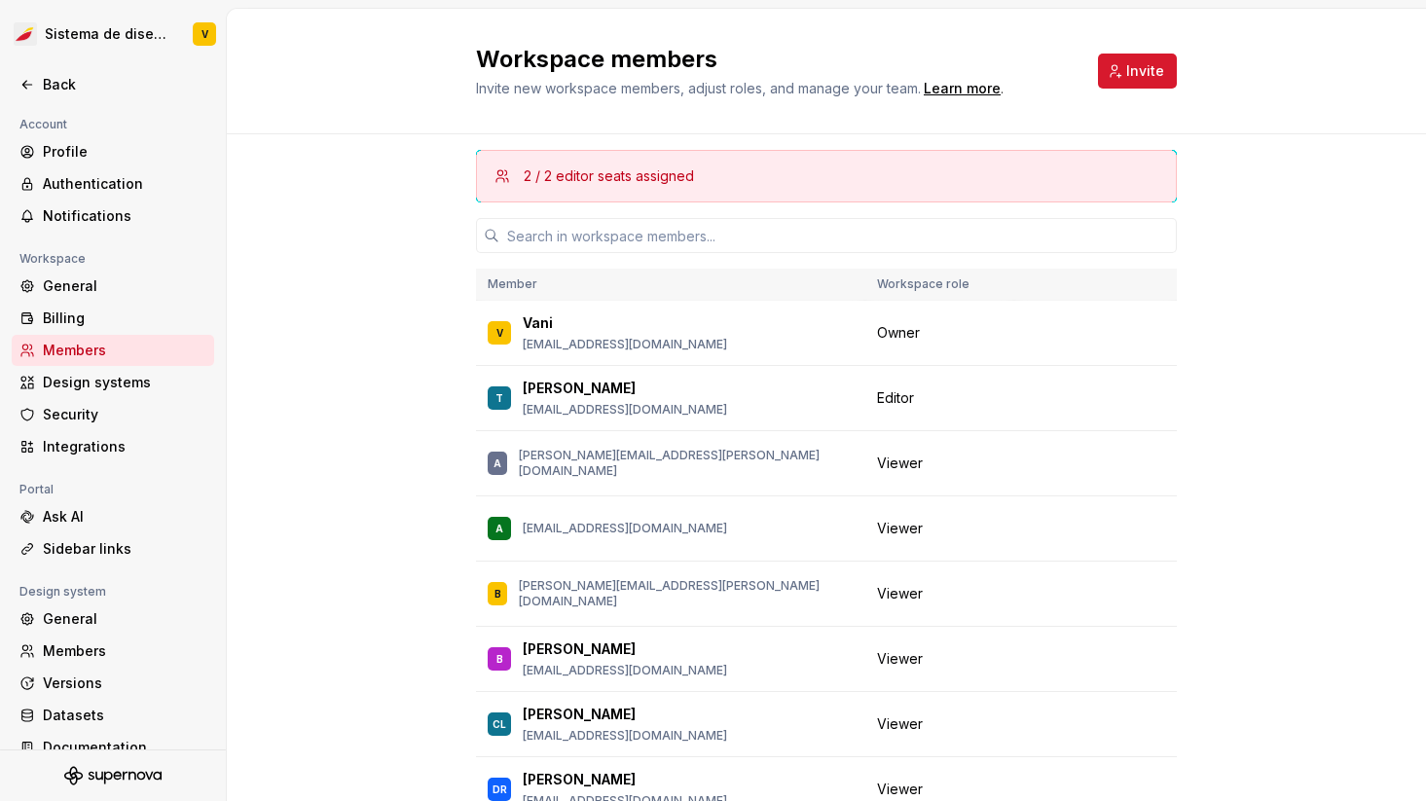 This screenshot has width=1426, height=801. What do you see at coordinates (113, 415) in the screenshot?
I see `a: Security` at bounding box center [113, 415].